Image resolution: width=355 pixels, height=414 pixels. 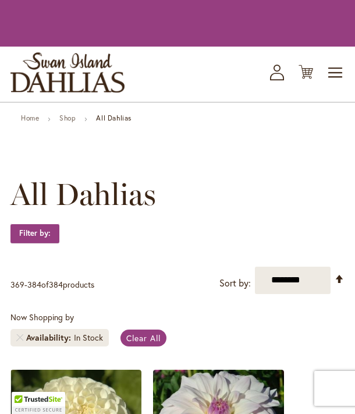 What do you see at coordinates (235, 283) in the screenshot?
I see `label: Sort by:` at bounding box center [235, 283].